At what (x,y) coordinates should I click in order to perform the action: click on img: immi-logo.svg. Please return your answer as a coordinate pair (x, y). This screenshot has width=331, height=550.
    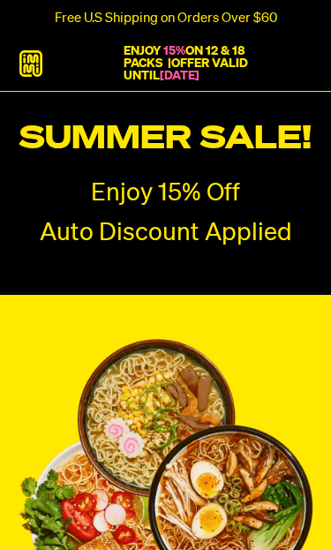
    Looking at the image, I should click on (31, 64).